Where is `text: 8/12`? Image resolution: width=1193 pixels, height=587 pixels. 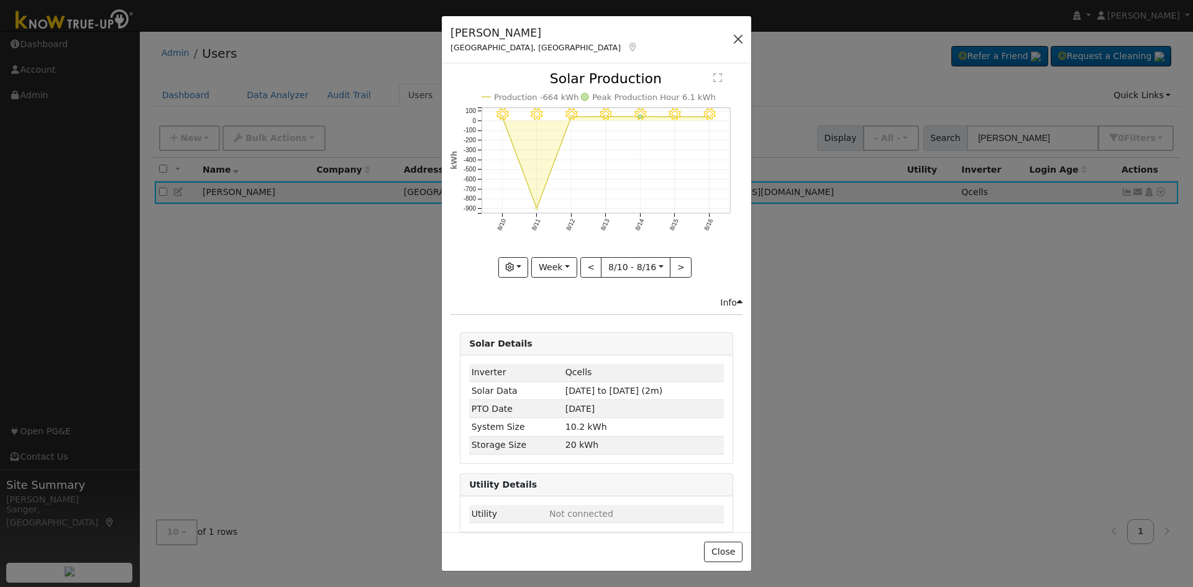 text: 8/12 is located at coordinates (571, 224).